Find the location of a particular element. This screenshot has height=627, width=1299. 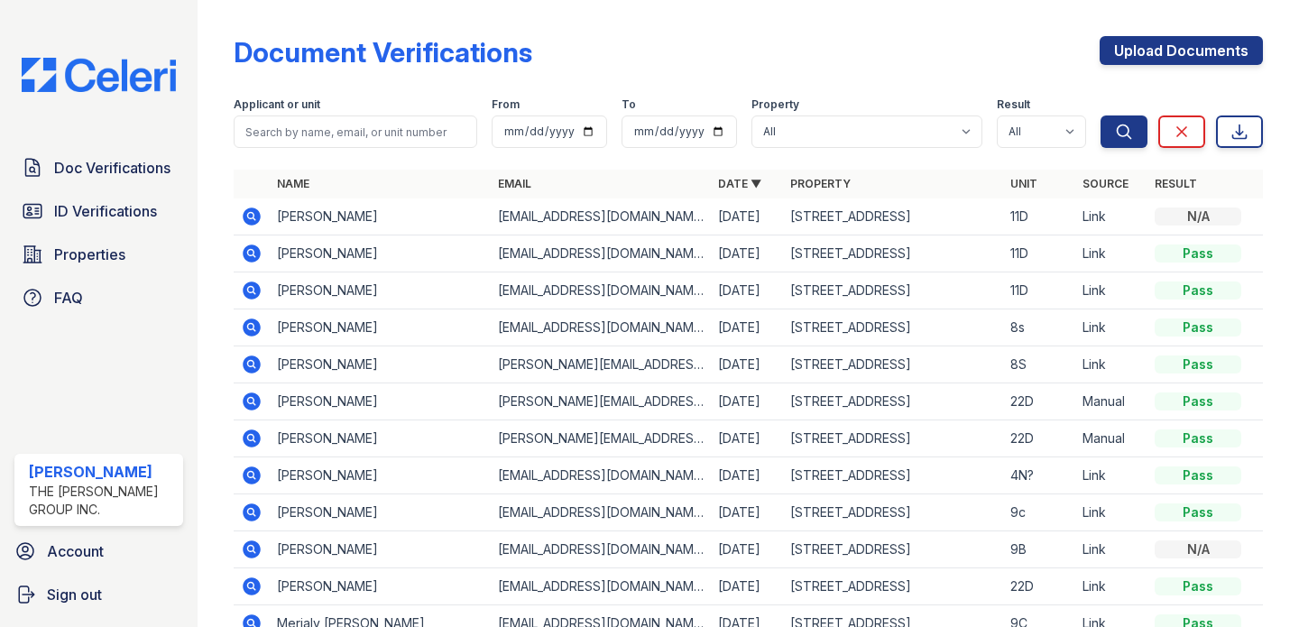

input: Search by name, email, or unit number is located at coordinates (356, 132).